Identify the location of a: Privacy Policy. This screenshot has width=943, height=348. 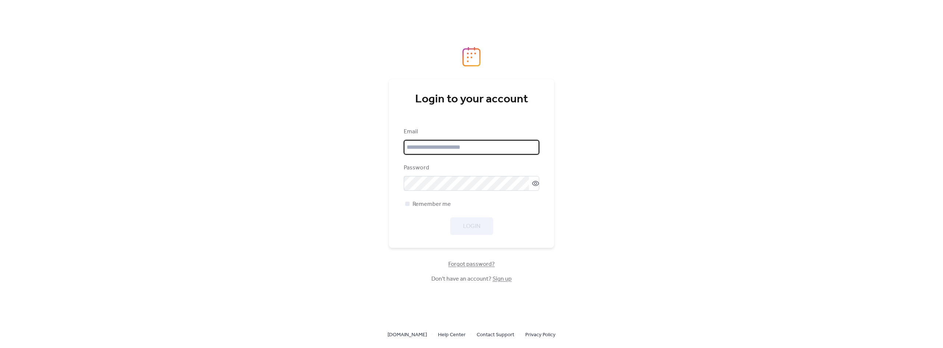
(540, 334).